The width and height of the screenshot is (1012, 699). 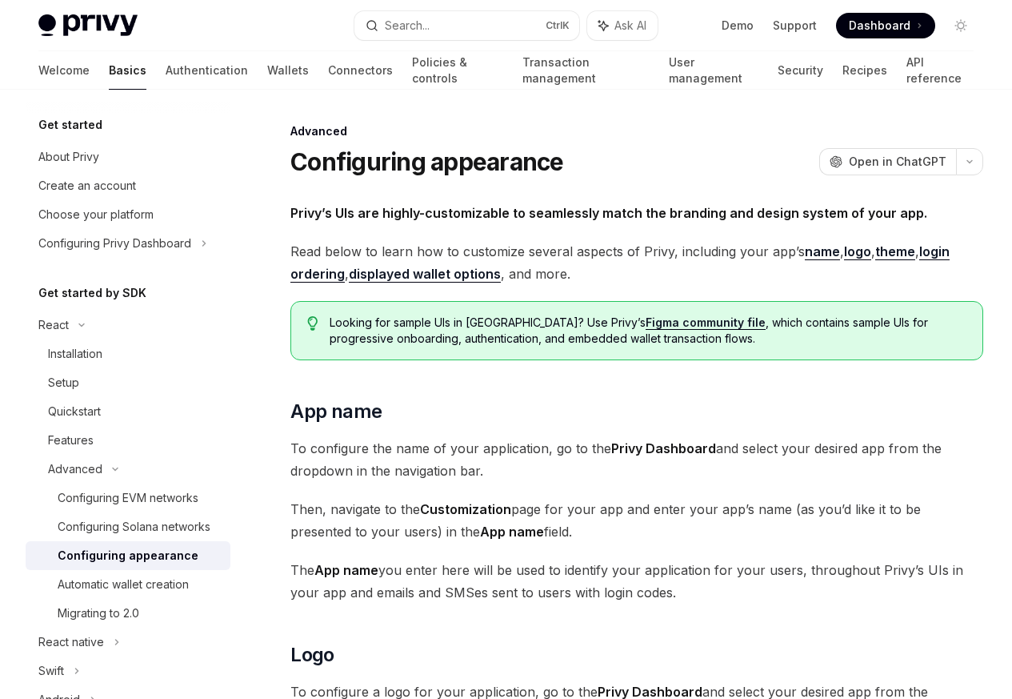 I want to click on span: To configure the name of your application, go to the and select your desired app from the dropdow..., so click(x=637, y=459).